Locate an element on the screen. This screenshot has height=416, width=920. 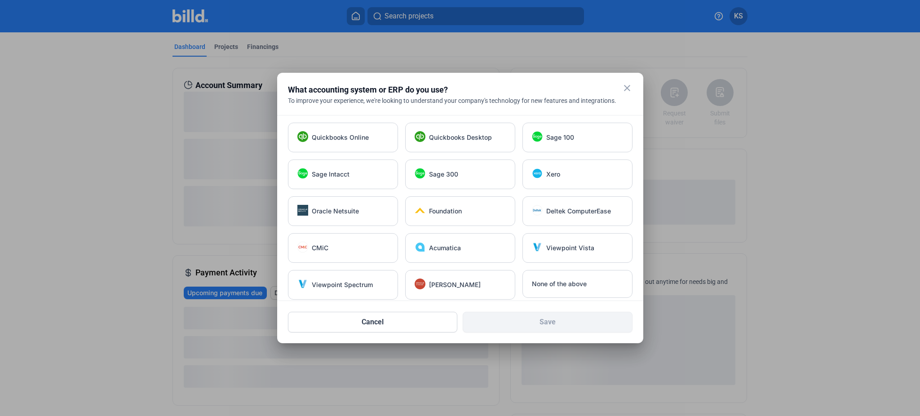
span: Acumatica is located at coordinates (445, 248).